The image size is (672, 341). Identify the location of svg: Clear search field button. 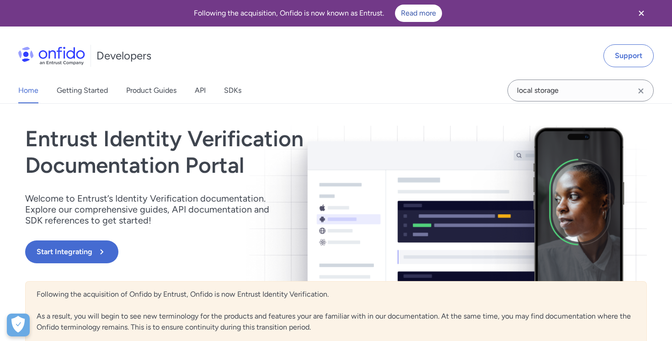
(641, 91).